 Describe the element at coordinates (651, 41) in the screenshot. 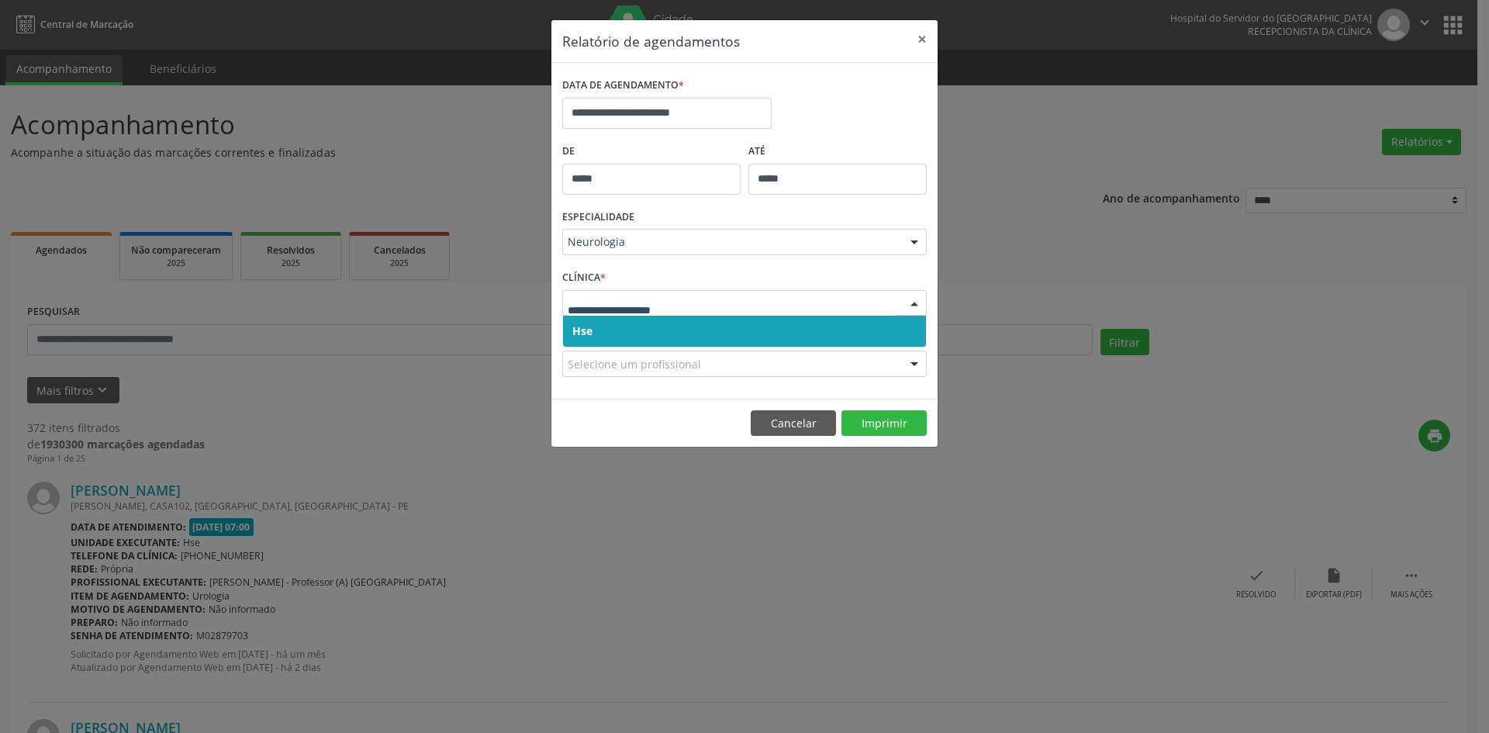

I see `h5: Relatório de agendamentos` at that location.